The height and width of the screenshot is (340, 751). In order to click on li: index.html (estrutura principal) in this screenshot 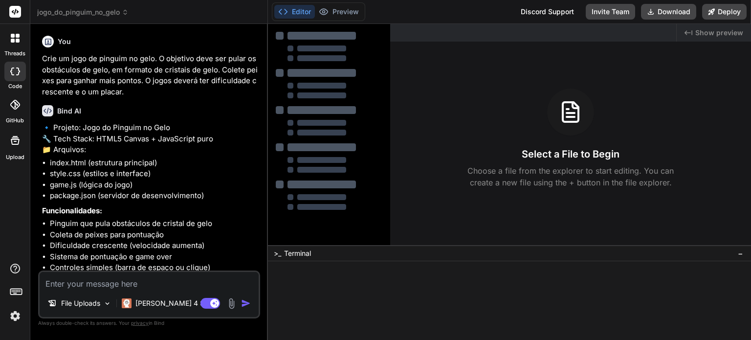, I will do `click(154, 163)`.